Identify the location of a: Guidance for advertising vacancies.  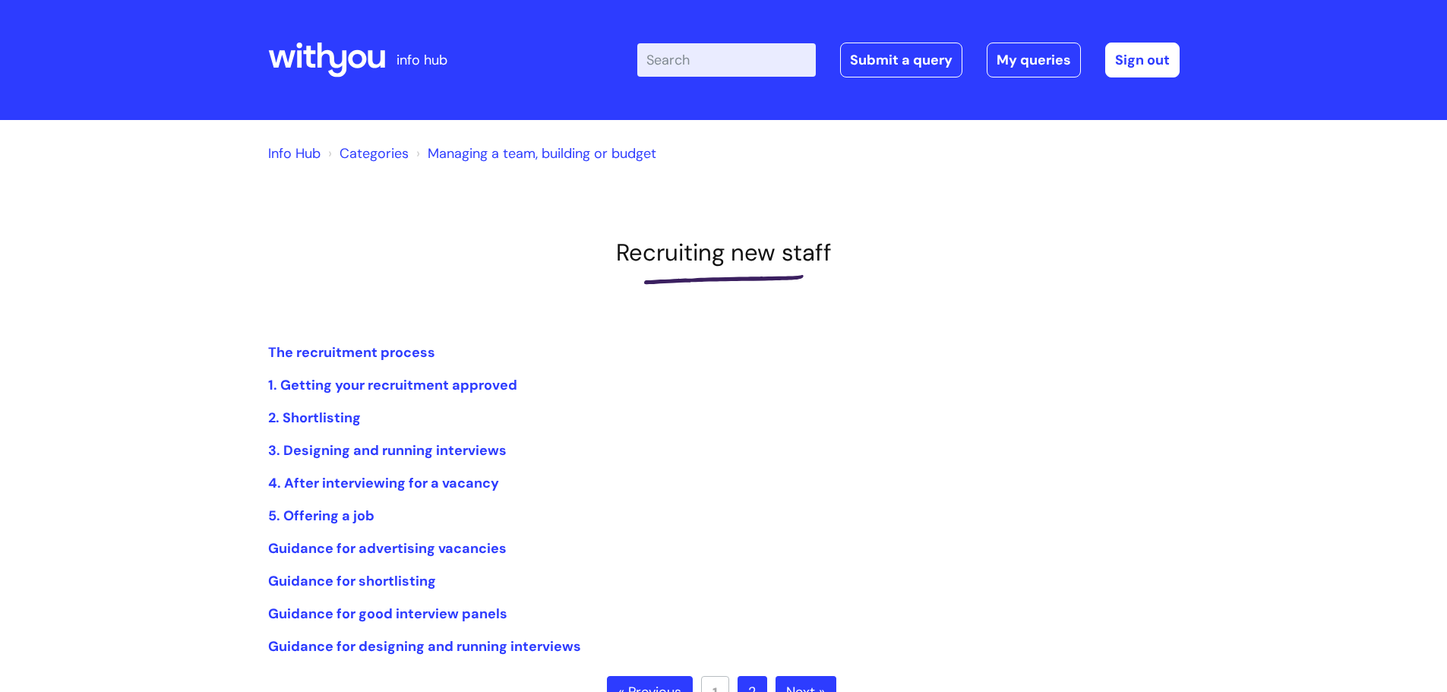
(387, 548).